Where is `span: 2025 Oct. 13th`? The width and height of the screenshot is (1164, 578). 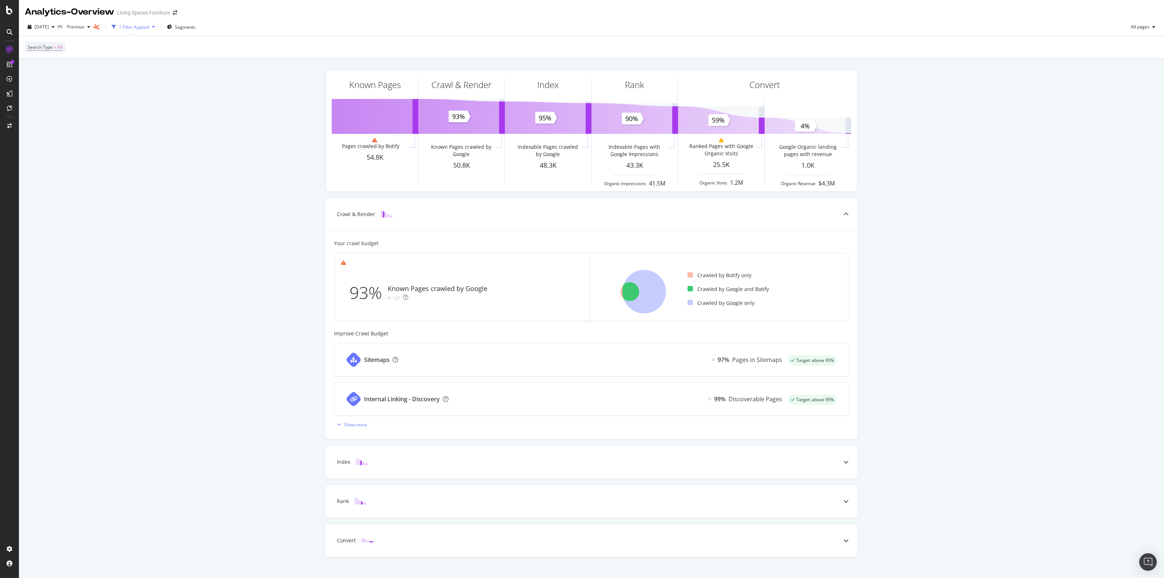
span: 2025 Oct. 13th is located at coordinates (41, 27).